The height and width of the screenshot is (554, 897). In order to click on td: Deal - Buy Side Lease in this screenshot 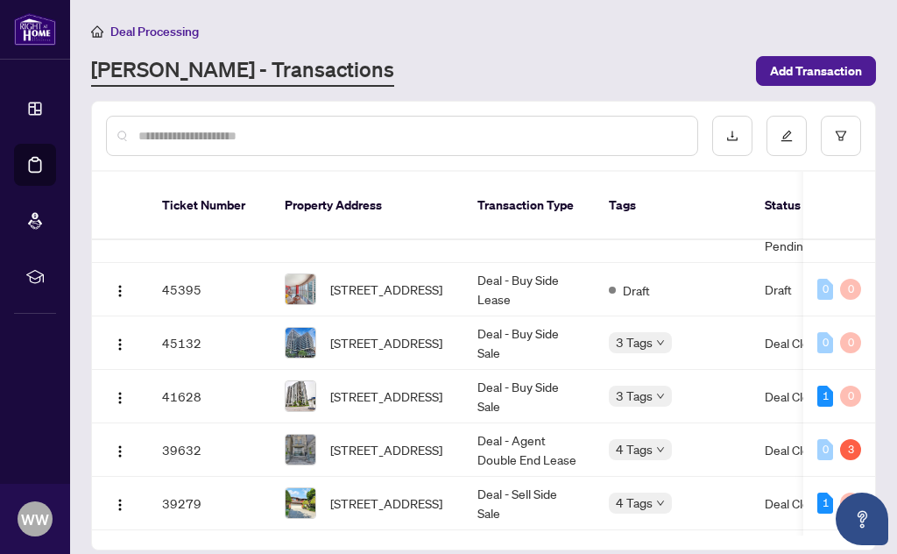, I will do `click(529, 289)`.